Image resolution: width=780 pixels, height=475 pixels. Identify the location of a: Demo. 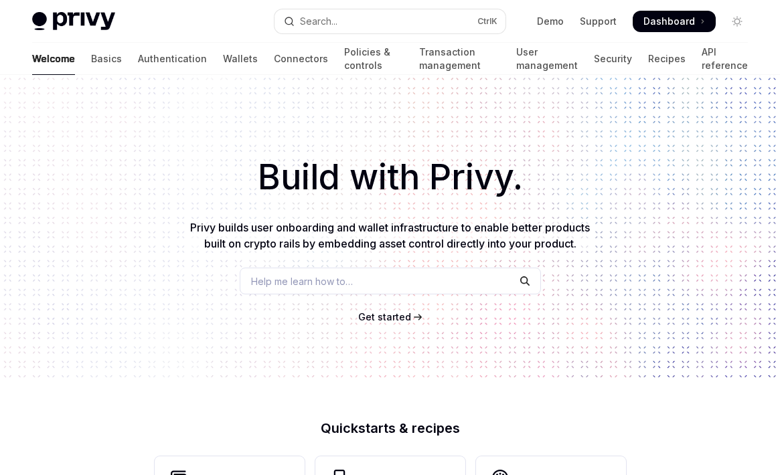
(550, 21).